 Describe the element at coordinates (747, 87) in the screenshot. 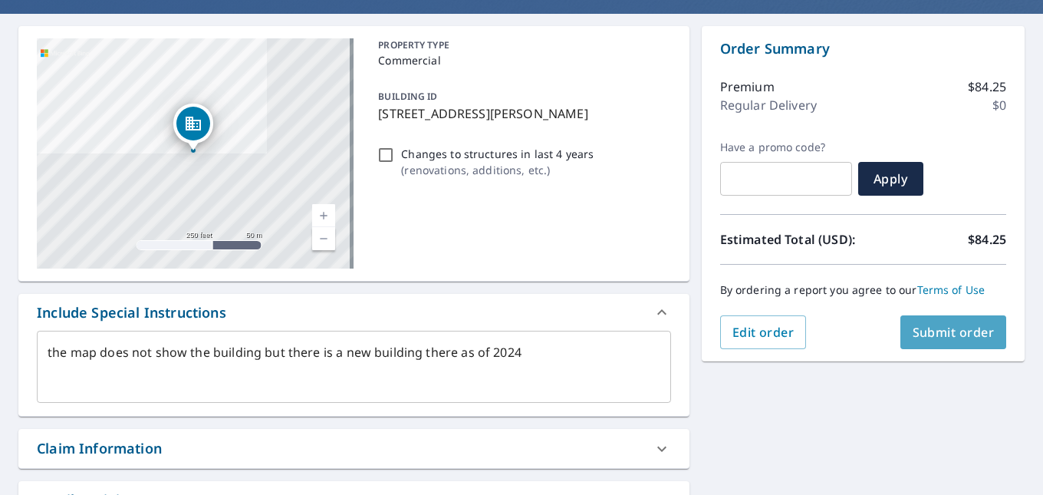

I see `p: Premium` at that location.